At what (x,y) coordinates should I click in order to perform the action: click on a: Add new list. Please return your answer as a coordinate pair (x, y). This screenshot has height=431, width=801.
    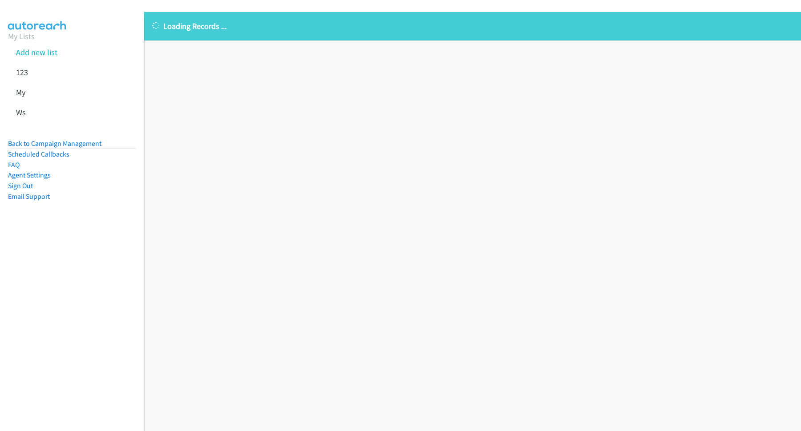
    Looking at the image, I should click on (36, 52).